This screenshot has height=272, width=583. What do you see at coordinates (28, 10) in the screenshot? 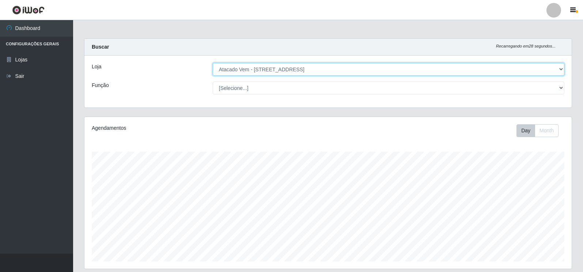
I see `img: CoreUI Logo` at bounding box center [28, 10].